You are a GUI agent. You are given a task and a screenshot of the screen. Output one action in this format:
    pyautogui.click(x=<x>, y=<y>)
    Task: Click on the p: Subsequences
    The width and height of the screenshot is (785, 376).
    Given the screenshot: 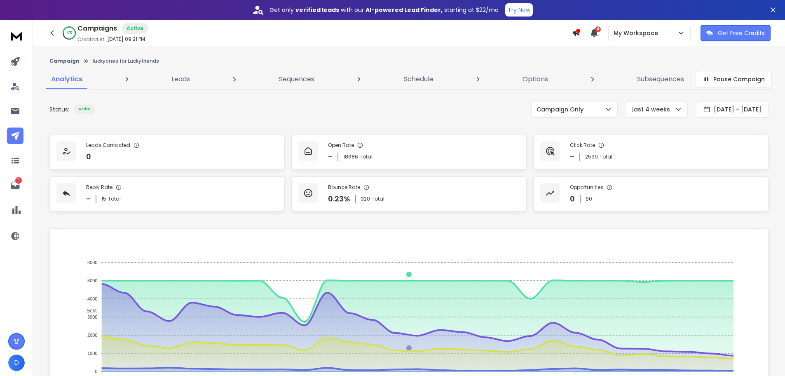 What is the action you would take?
    pyautogui.click(x=661, y=79)
    